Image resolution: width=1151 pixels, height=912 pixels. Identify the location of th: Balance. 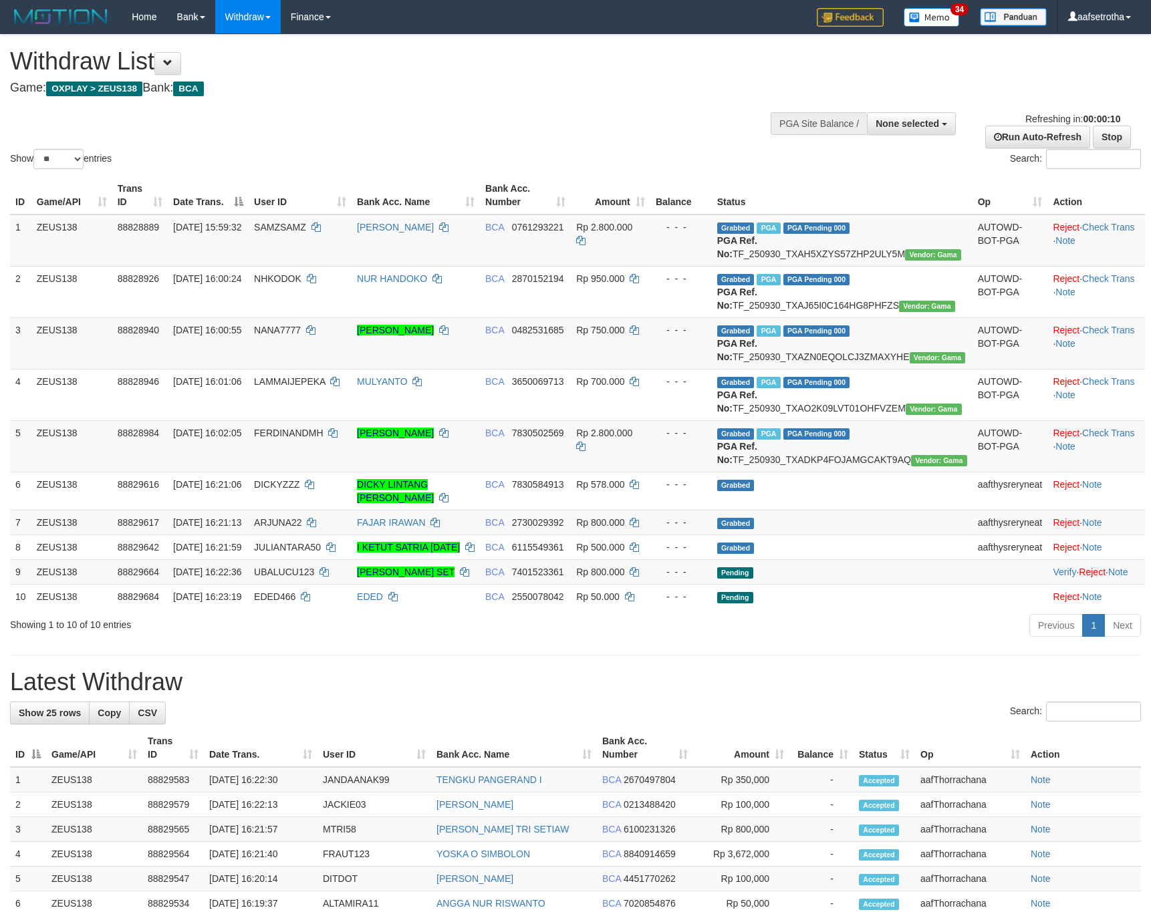
(681, 195).